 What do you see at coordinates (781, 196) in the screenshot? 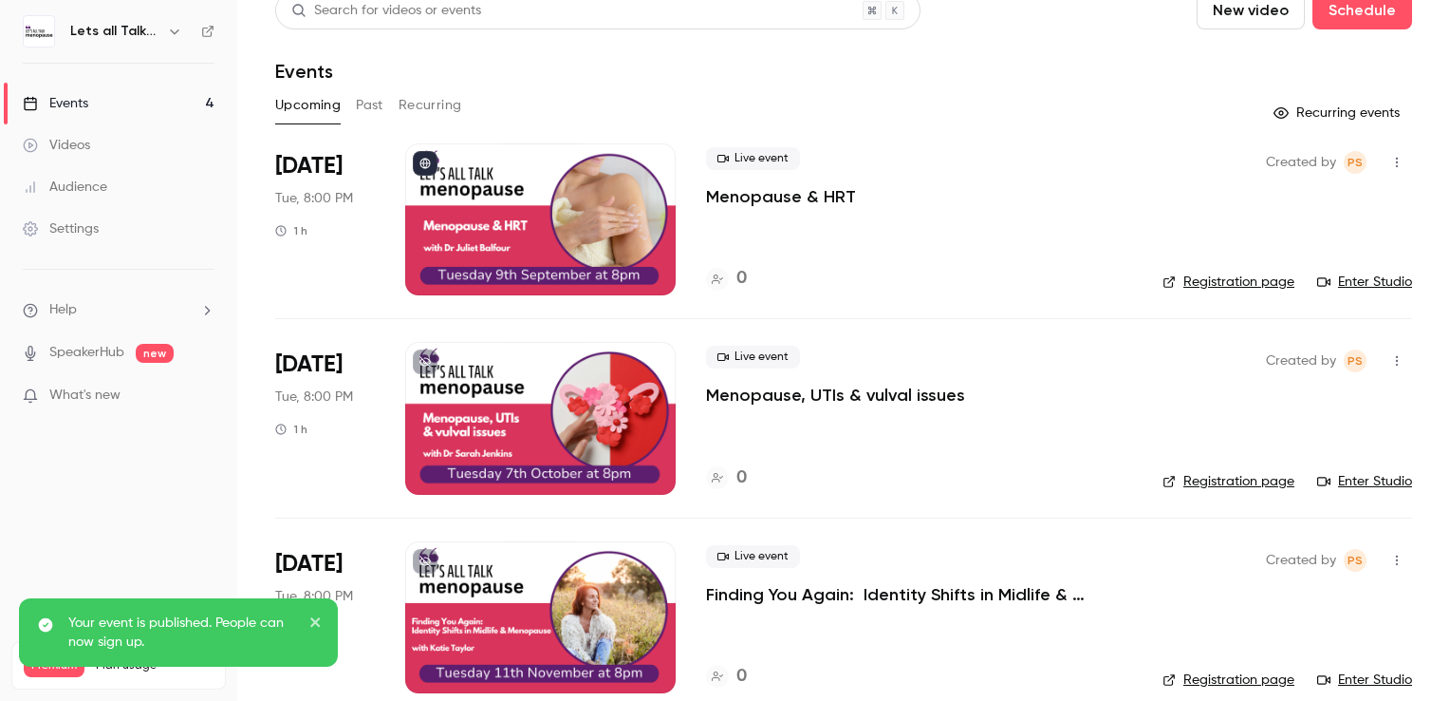
I see `p: Menopause & HRT` at bounding box center [781, 196].